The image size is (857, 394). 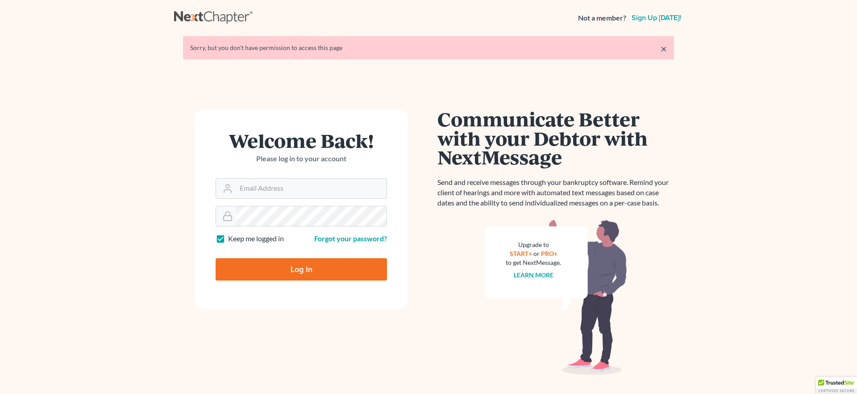 What do you see at coordinates (836, 385) in the screenshot?
I see `div: TrustedSite Certified` at bounding box center [836, 385].